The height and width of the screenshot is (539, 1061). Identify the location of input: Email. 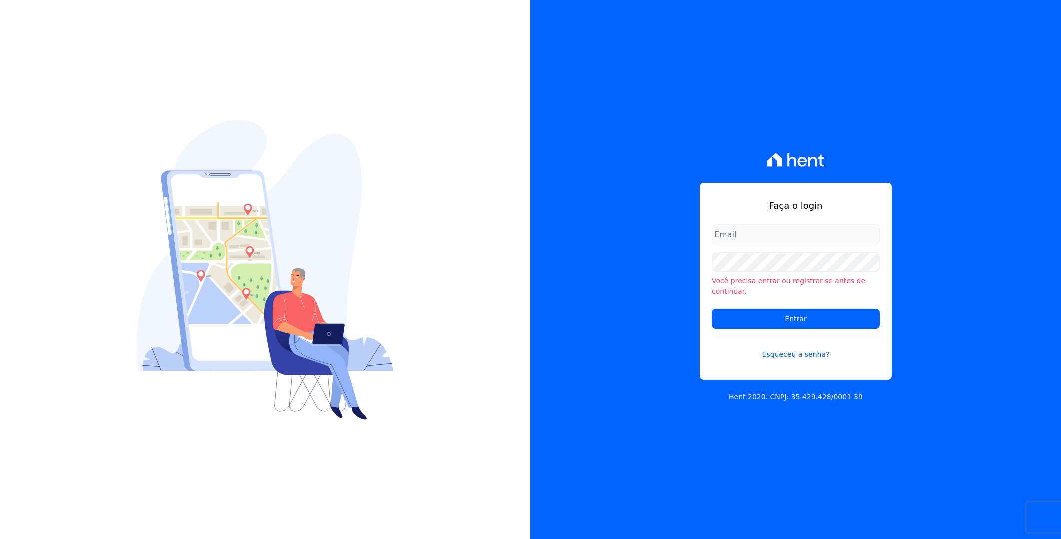
(795, 234).